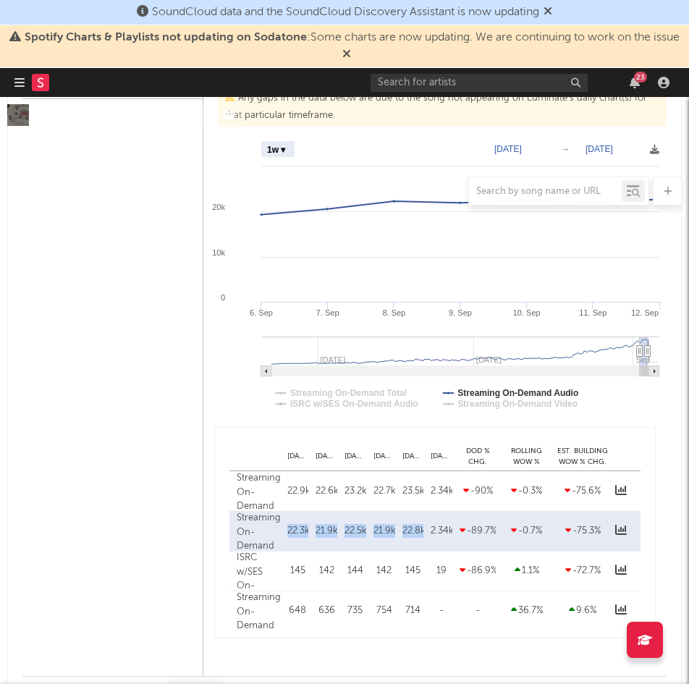 The height and width of the screenshot is (684, 689). I want to click on div: 636, so click(326, 611).